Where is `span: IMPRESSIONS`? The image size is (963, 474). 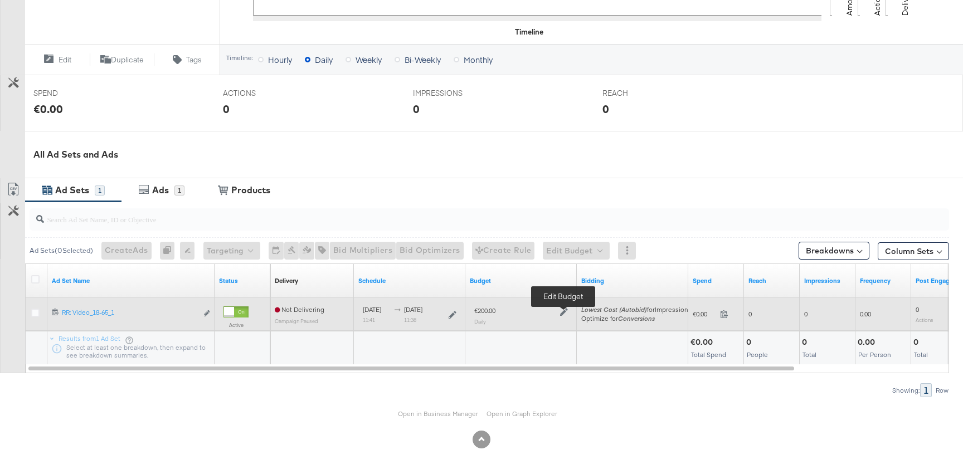 span: IMPRESSIONS is located at coordinates (455, 93).